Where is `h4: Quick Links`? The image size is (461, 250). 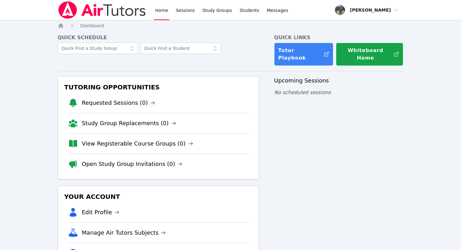
h4: Quick Links is located at coordinates (339, 38).